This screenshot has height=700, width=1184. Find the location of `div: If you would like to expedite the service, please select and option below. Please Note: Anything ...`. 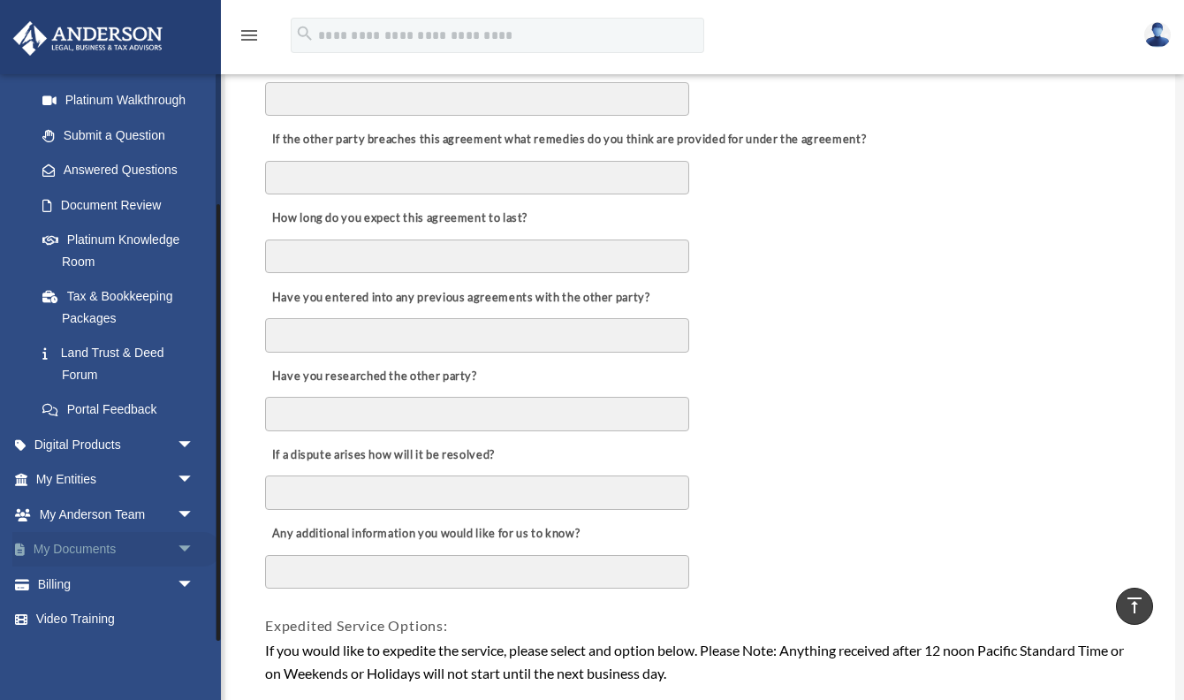

div: If you would like to expedite the service, please select and option below. Please Note: Anything ... is located at coordinates (700, 661).